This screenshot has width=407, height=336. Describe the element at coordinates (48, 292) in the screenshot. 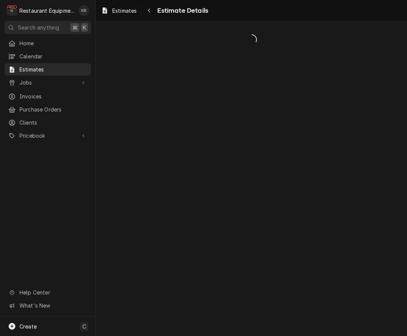

I see `a: Go to Help Center` at that location.